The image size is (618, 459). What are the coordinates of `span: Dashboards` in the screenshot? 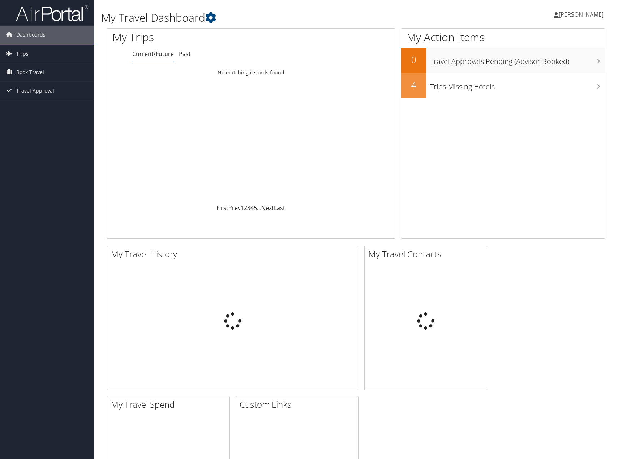 It's located at (31, 35).